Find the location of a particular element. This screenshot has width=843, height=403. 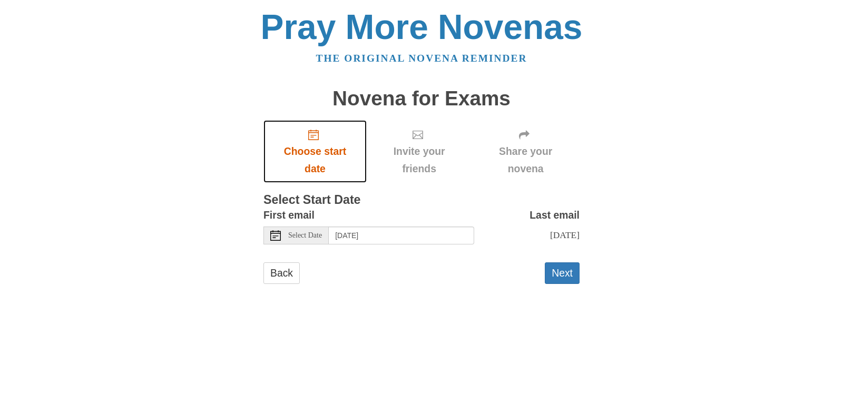

span: Choose start date is located at coordinates (315, 160).